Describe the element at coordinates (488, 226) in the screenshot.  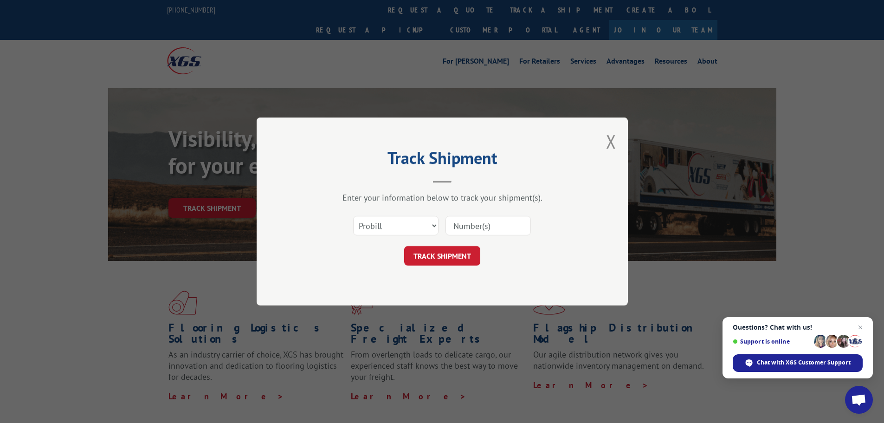
I see `input: Number(s)` at that location.